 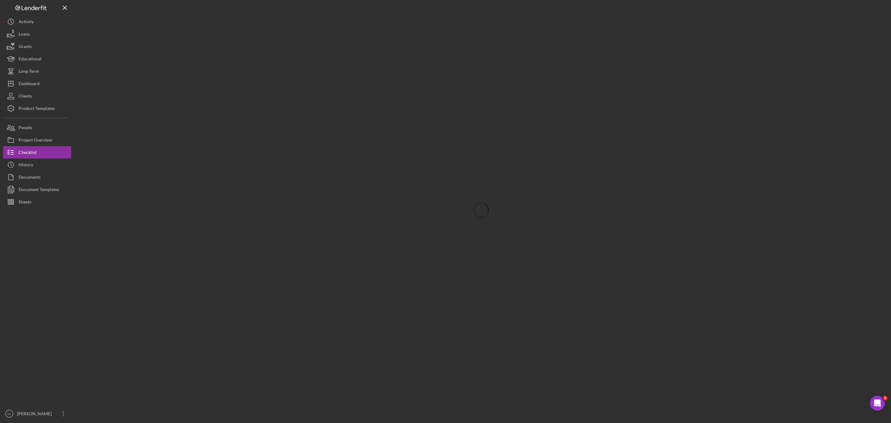 What do you see at coordinates (37, 84) in the screenshot?
I see `a: Dashboard` at bounding box center [37, 84].